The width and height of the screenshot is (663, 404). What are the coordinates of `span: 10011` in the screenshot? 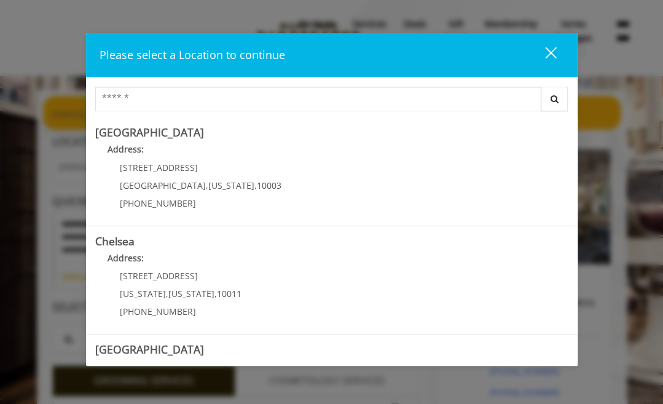 It's located at (229, 293).